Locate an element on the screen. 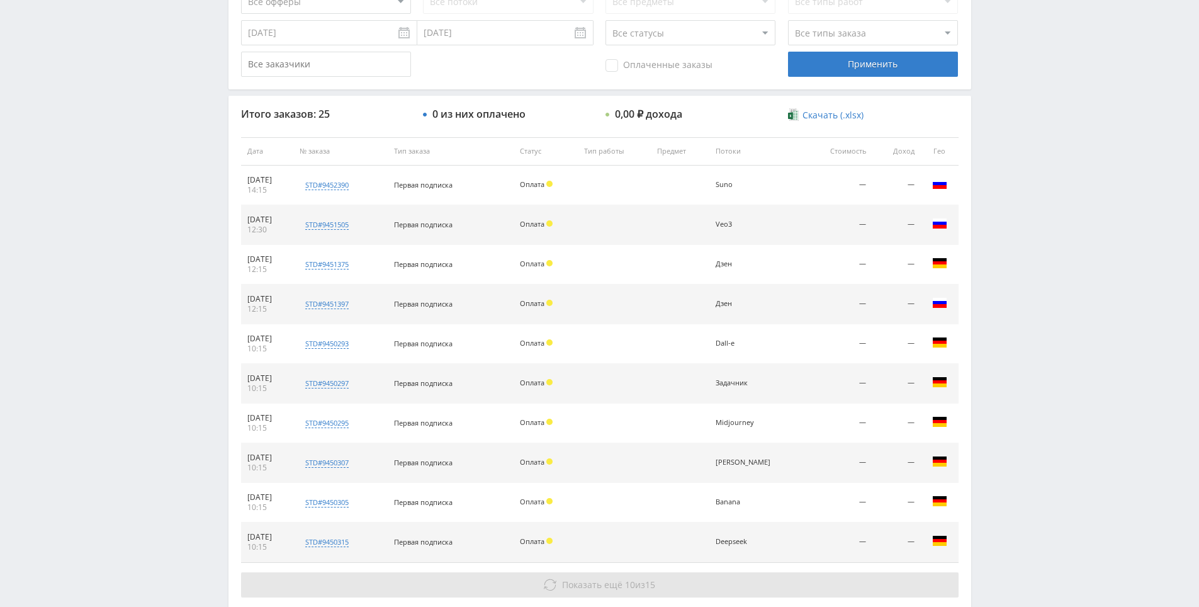 The width and height of the screenshot is (1199, 607). div: Veo3 is located at coordinates (744, 224).